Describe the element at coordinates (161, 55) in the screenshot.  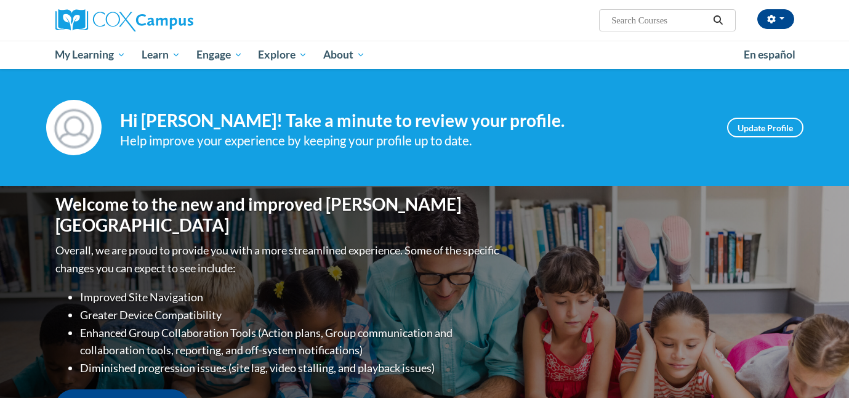
I see `span: Learn` at that location.